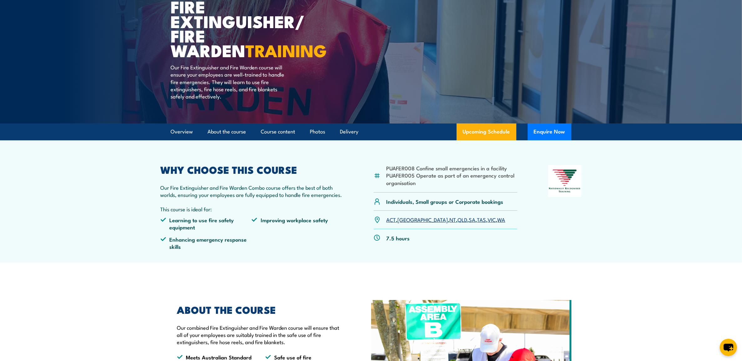  What do you see at coordinates (228, 82) in the screenshot?
I see `p: Our Fire Extinguisher and Fire Warden course will ensure your employees are well-trained to handl...` at bounding box center [228, 82].